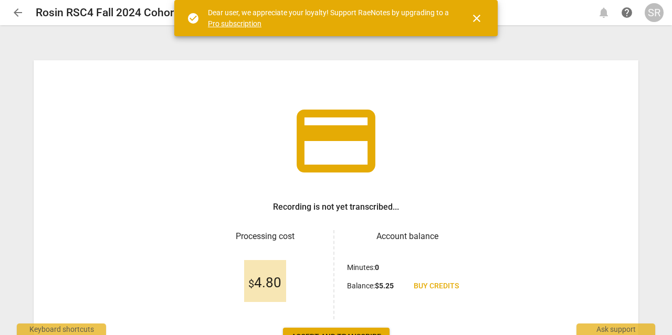 This screenshot has height=335, width=672. Describe the element at coordinates (436, 286) in the screenshot. I see `span: Buy credits` at that location.